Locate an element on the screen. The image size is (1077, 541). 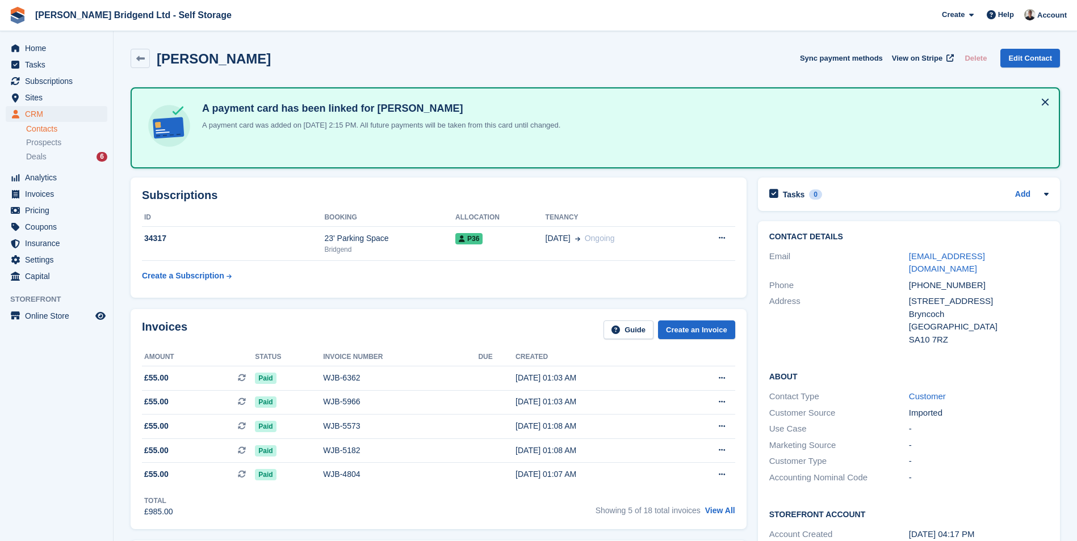
span: Account is located at coordinates (1052, 15).